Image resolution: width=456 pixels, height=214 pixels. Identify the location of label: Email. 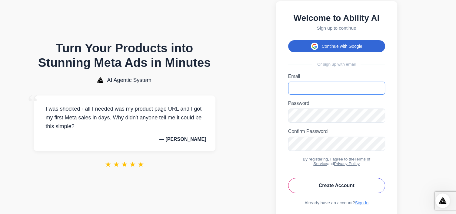
(336, 77).